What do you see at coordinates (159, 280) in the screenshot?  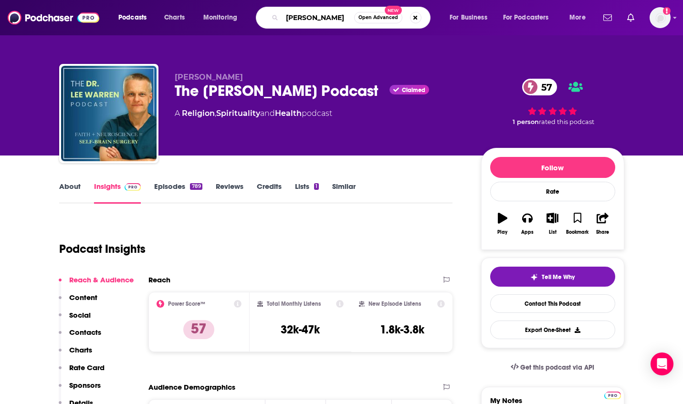 I see `h2: Reach` at bounding box center [159, 280].